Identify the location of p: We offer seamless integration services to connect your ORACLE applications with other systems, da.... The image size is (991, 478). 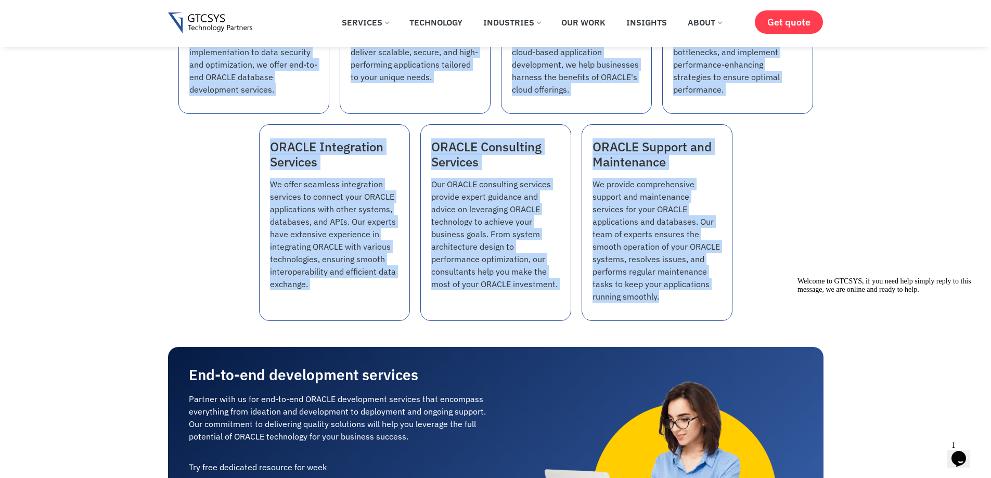
(335, 234).